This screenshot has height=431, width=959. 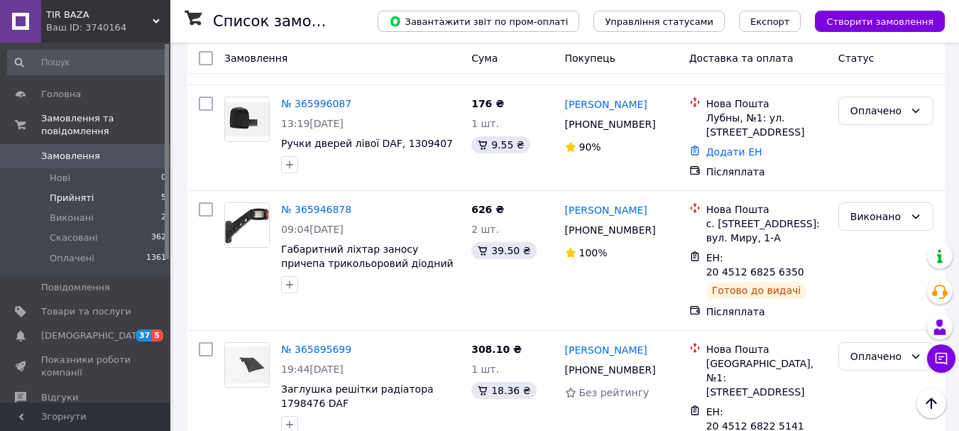 I want to click on button: Наверх, so click(x=931, y=403).